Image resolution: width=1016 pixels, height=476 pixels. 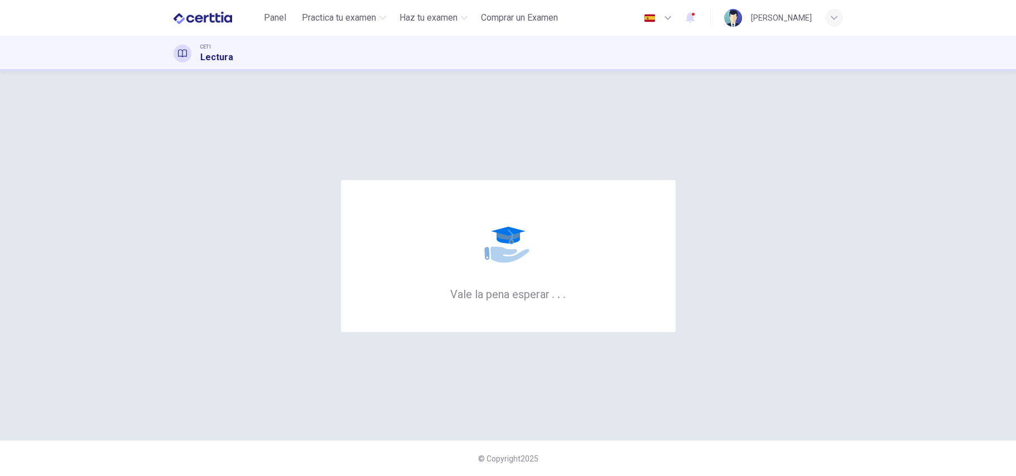 What do you see at coordinates (508, 294) in the screenshot?
I see `h6: Vale la pena esperar` at bounding box center [508, 294].